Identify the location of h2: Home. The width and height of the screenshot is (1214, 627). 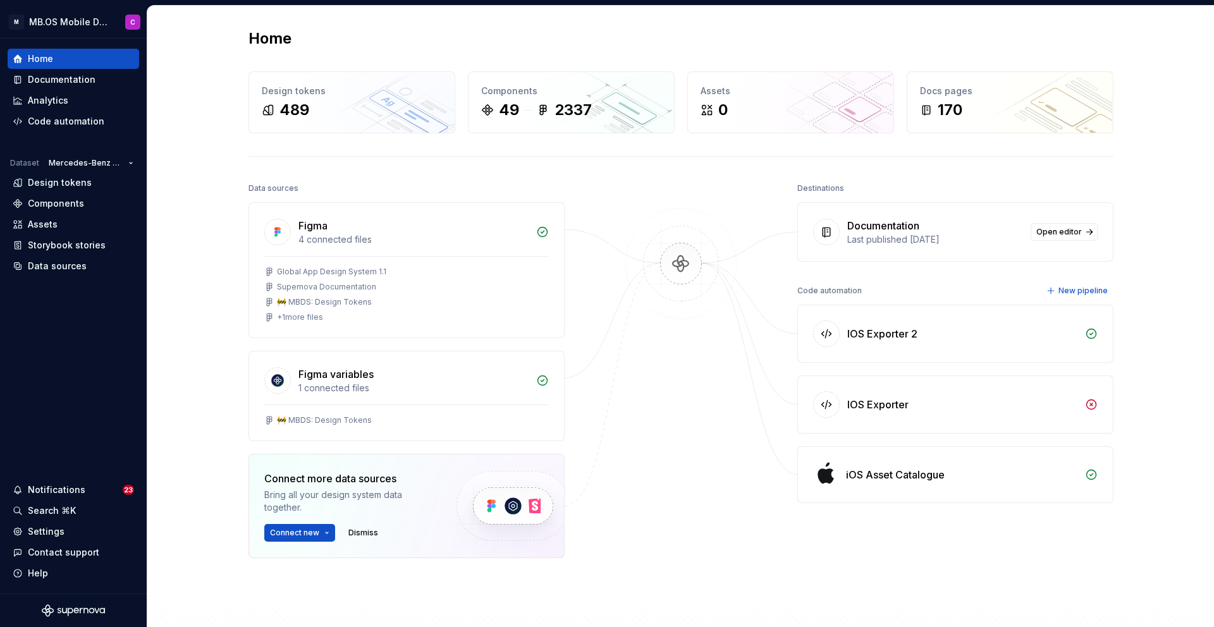
(270, 39).